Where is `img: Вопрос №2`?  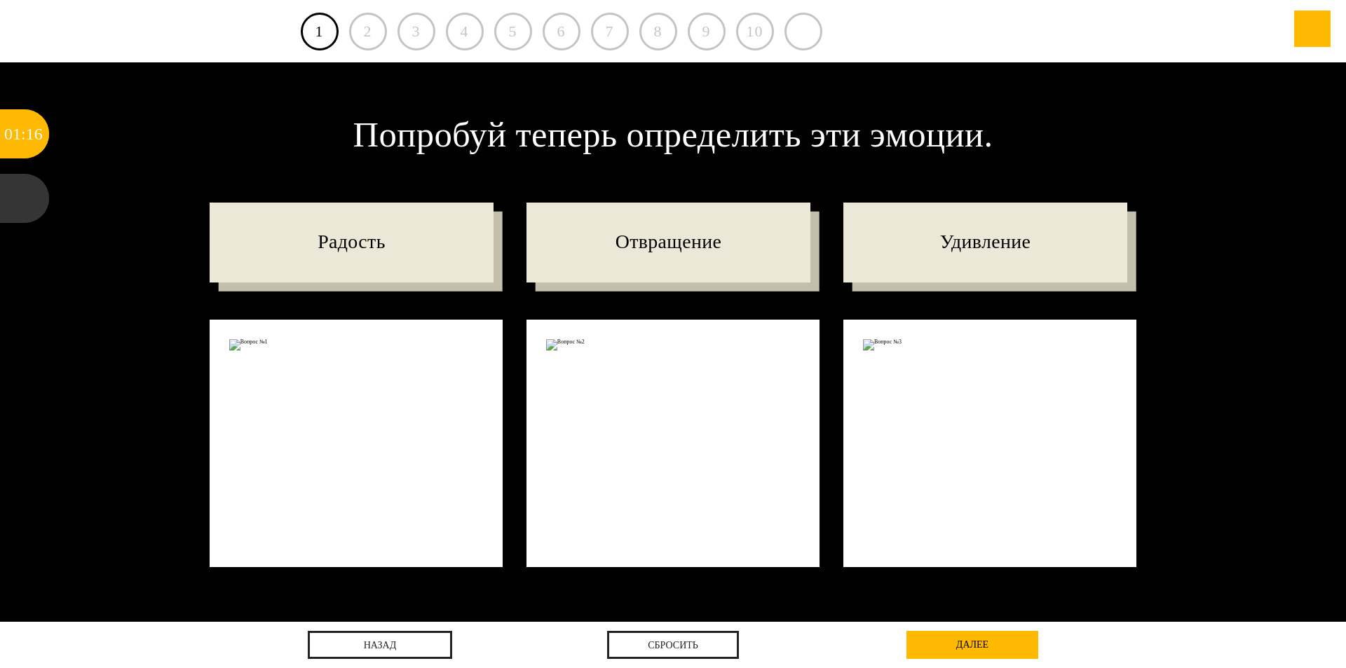
img: Вопрос №2 is located at coordinates (673, 345).